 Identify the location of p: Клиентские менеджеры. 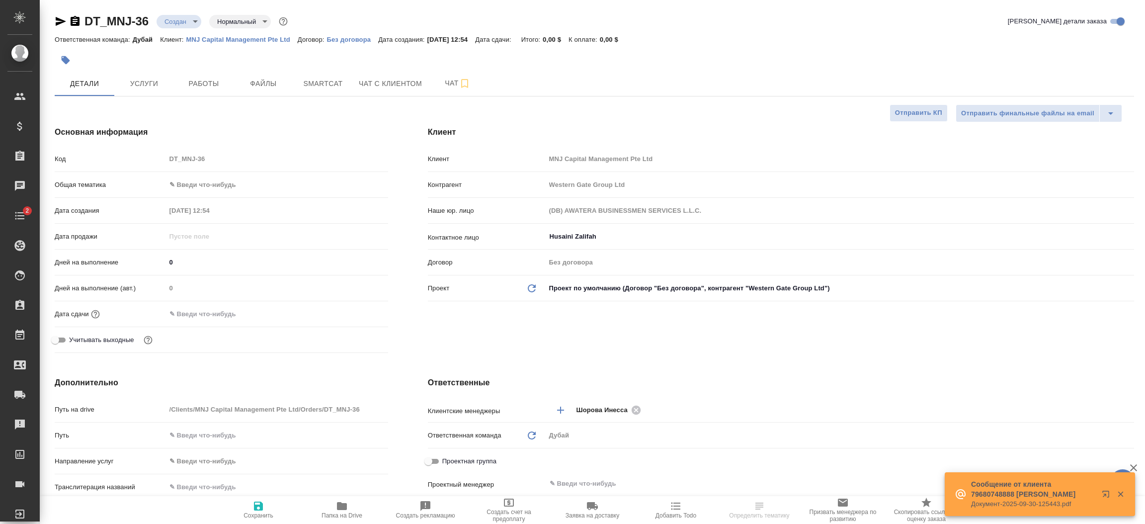
(487, 411).